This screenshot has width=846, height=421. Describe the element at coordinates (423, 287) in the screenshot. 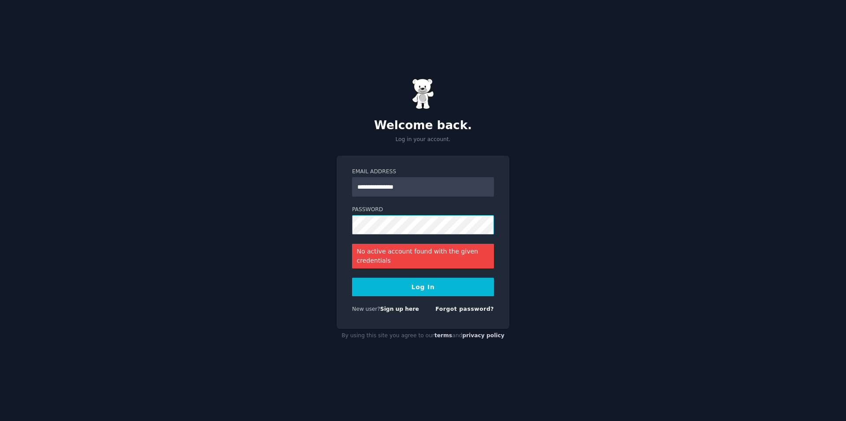

I see `button: Log In` at that location.